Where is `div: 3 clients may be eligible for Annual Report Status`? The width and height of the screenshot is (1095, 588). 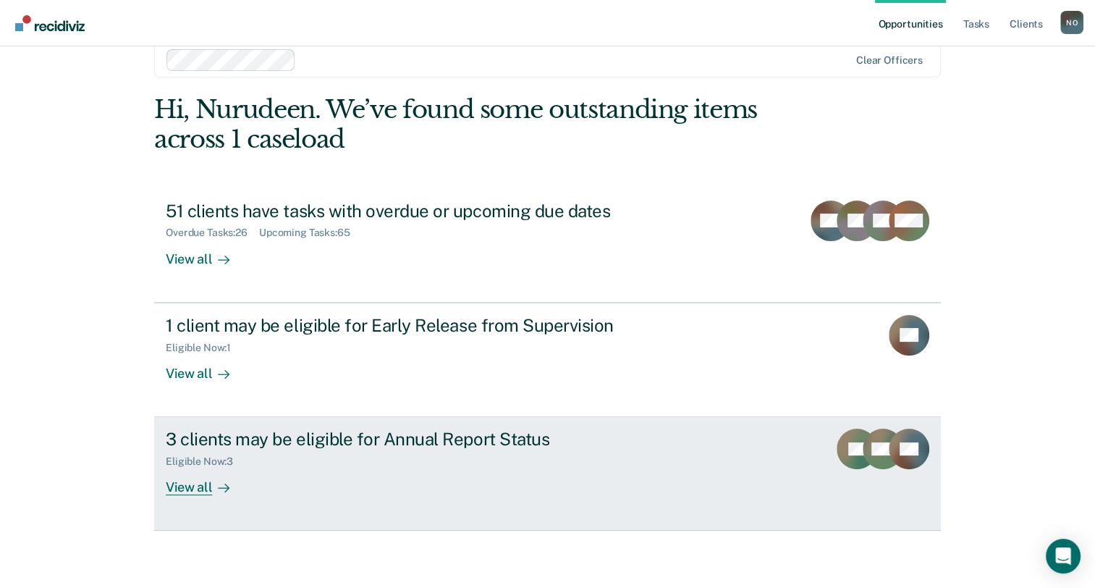
div: 3 clients may be eligible for Annual Report Status is located at coordinates (420, 439).